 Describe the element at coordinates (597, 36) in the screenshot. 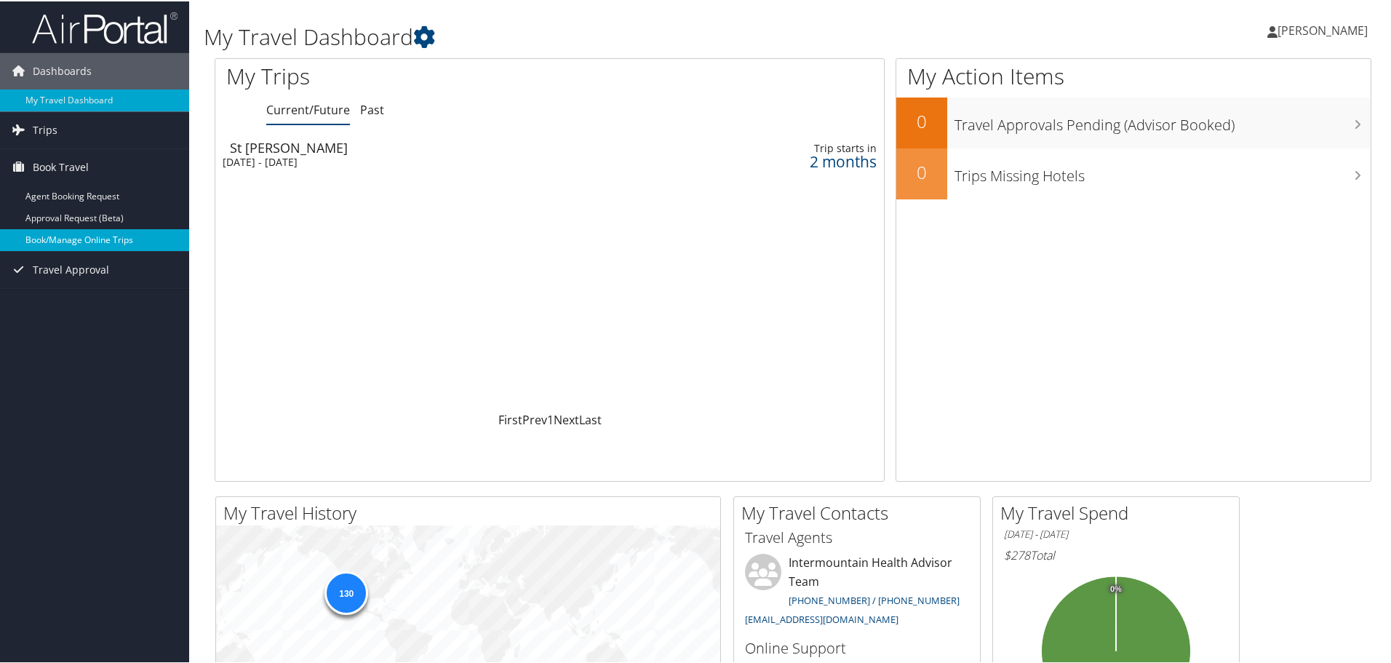

I see `h1: My Travel Dashboard` at that location.